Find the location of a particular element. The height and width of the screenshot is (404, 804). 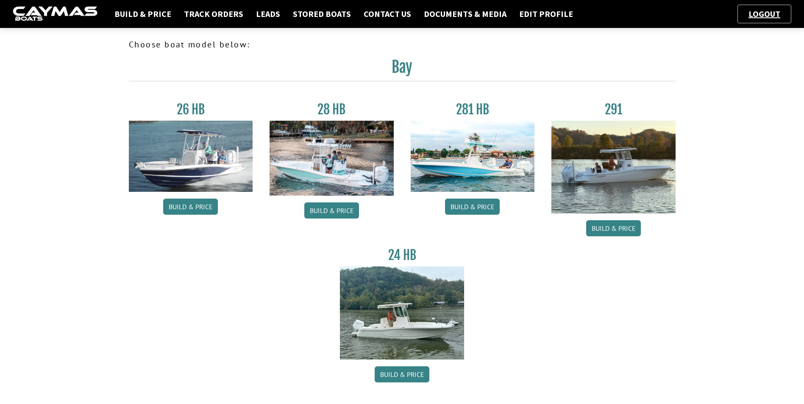

a: Logout is located at coordinates (764, 14).